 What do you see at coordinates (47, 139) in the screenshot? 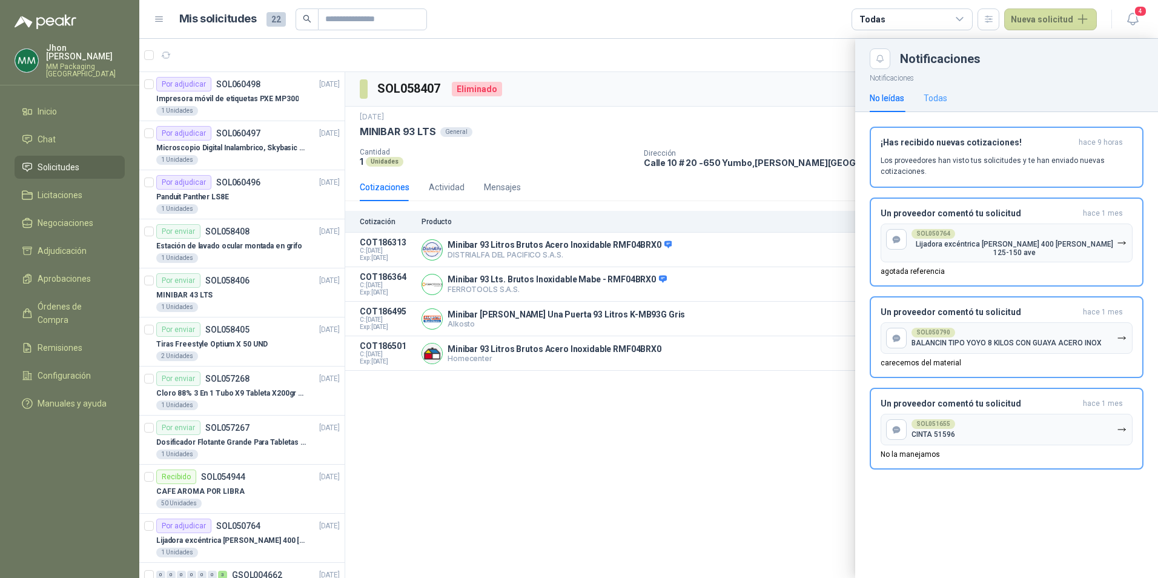
I see `span: Chat` at bounding box center [47, 139].